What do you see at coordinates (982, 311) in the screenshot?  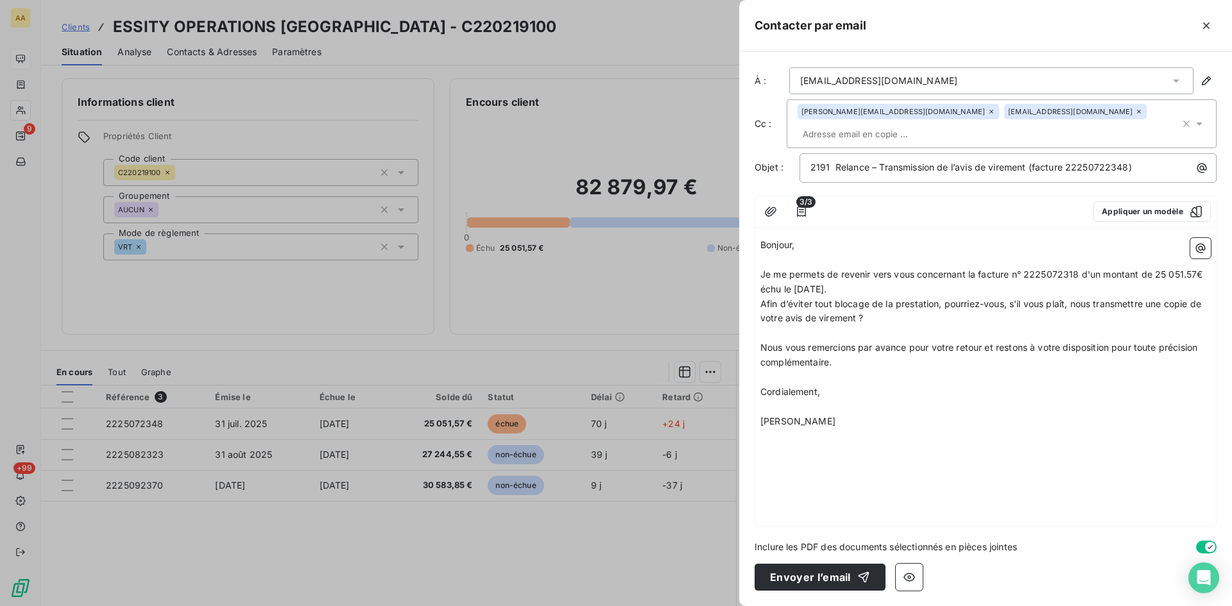 I see `span: Afin d’éviter tout blocage de la prestation, pourriez-vous, s’il vous plaît, nous transmettre une...` at bounding box center [982, 311].